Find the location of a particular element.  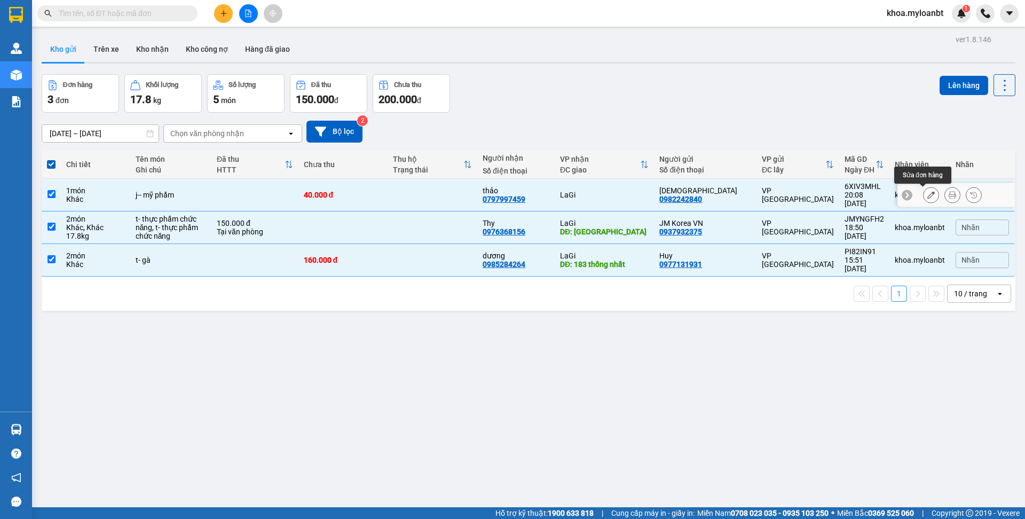

div: j-- mỹ phẩm is located at coordinates (171, 195).